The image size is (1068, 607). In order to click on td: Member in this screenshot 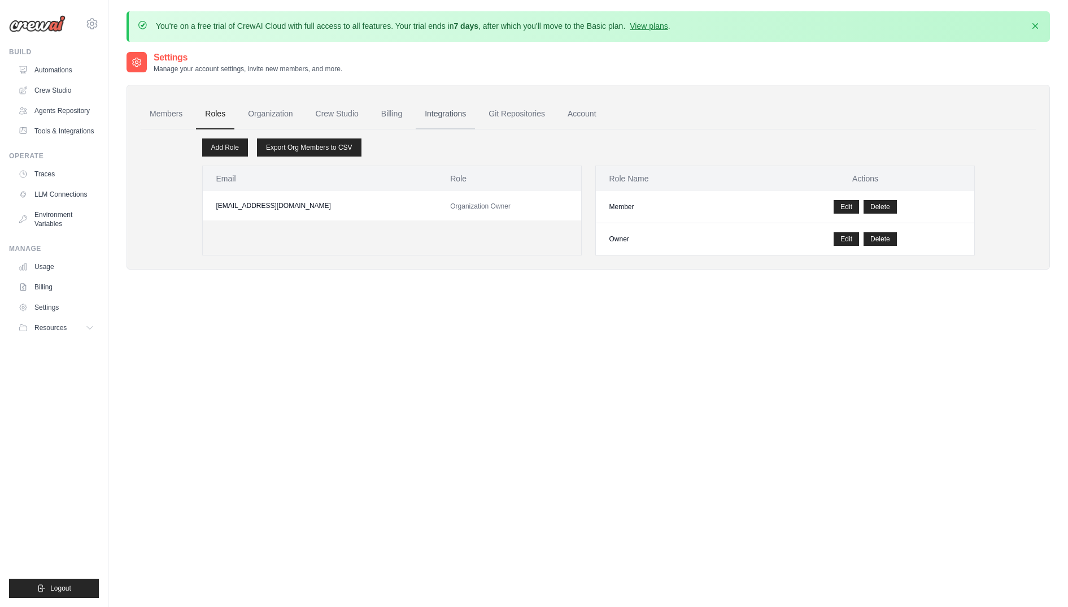, I will do `click(676, 207)`.